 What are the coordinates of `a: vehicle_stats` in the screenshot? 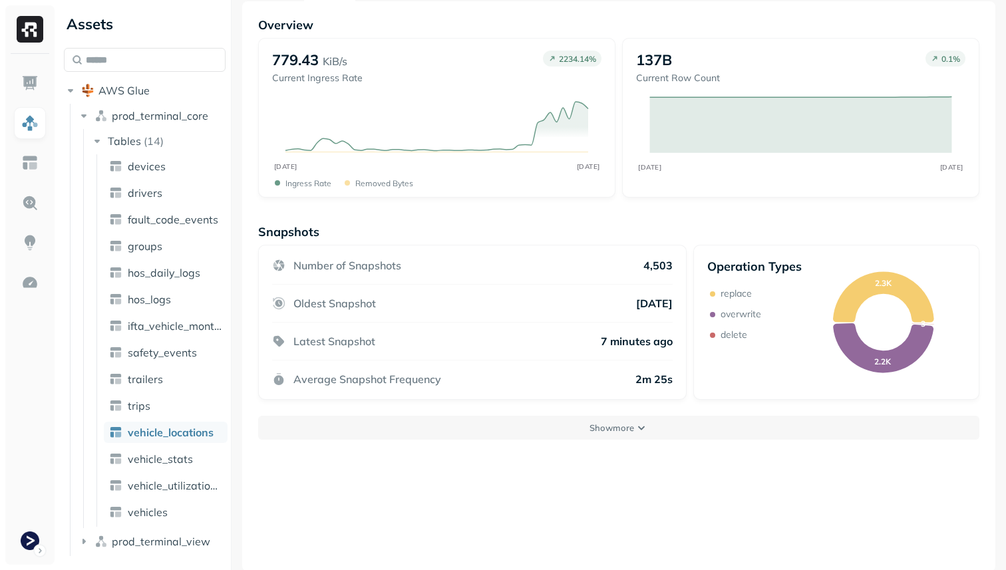 It's located at (166, 459).